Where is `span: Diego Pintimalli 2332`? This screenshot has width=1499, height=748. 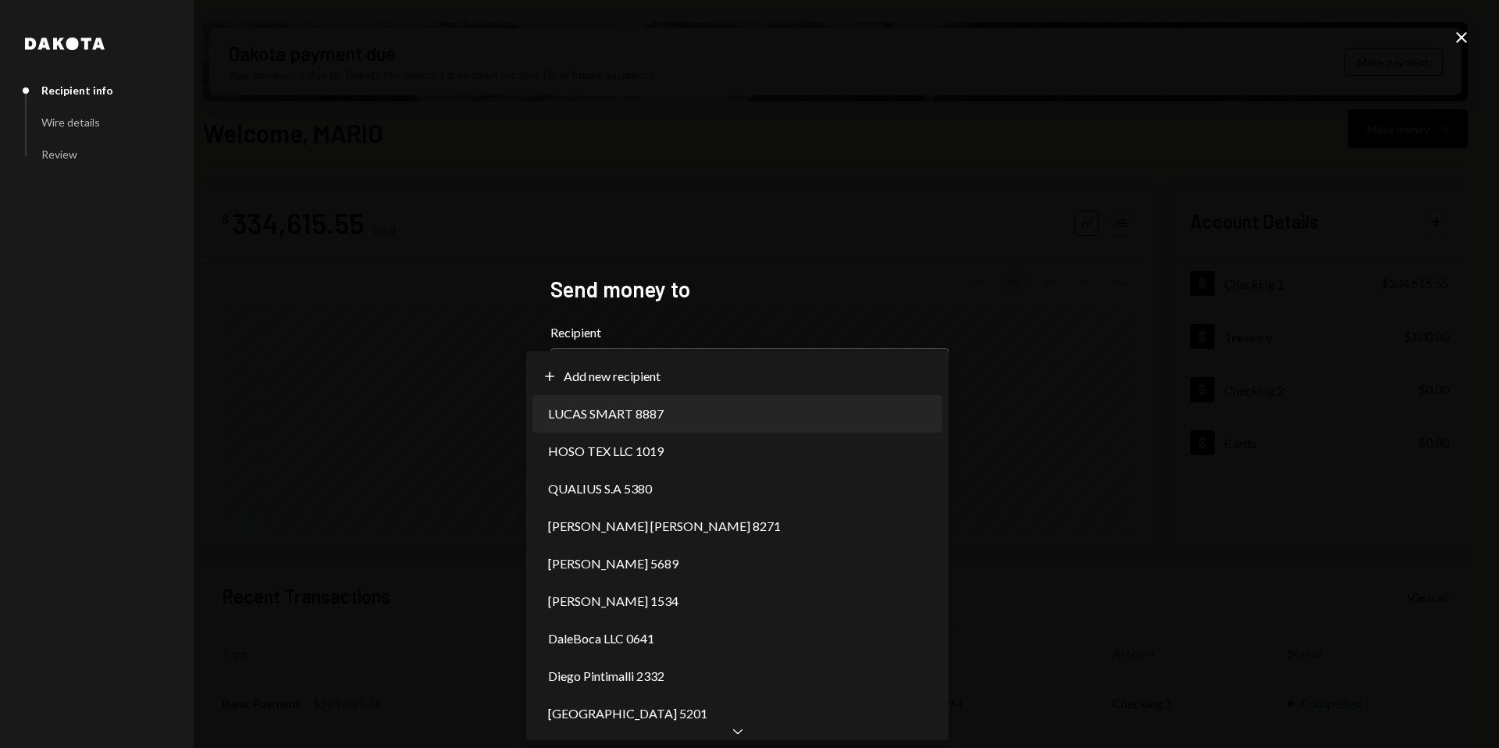
span: Diego Pintimalli 2332 is located at coordinates (606, 676).